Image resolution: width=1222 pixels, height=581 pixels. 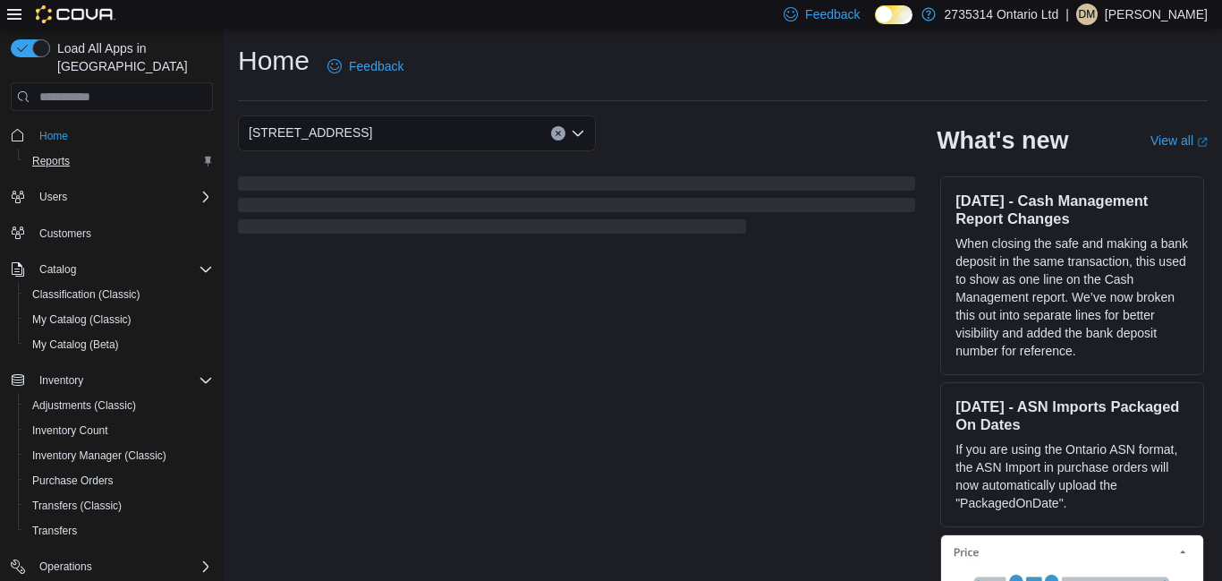 I want to click on a: Home, so click(x=54, y=136).